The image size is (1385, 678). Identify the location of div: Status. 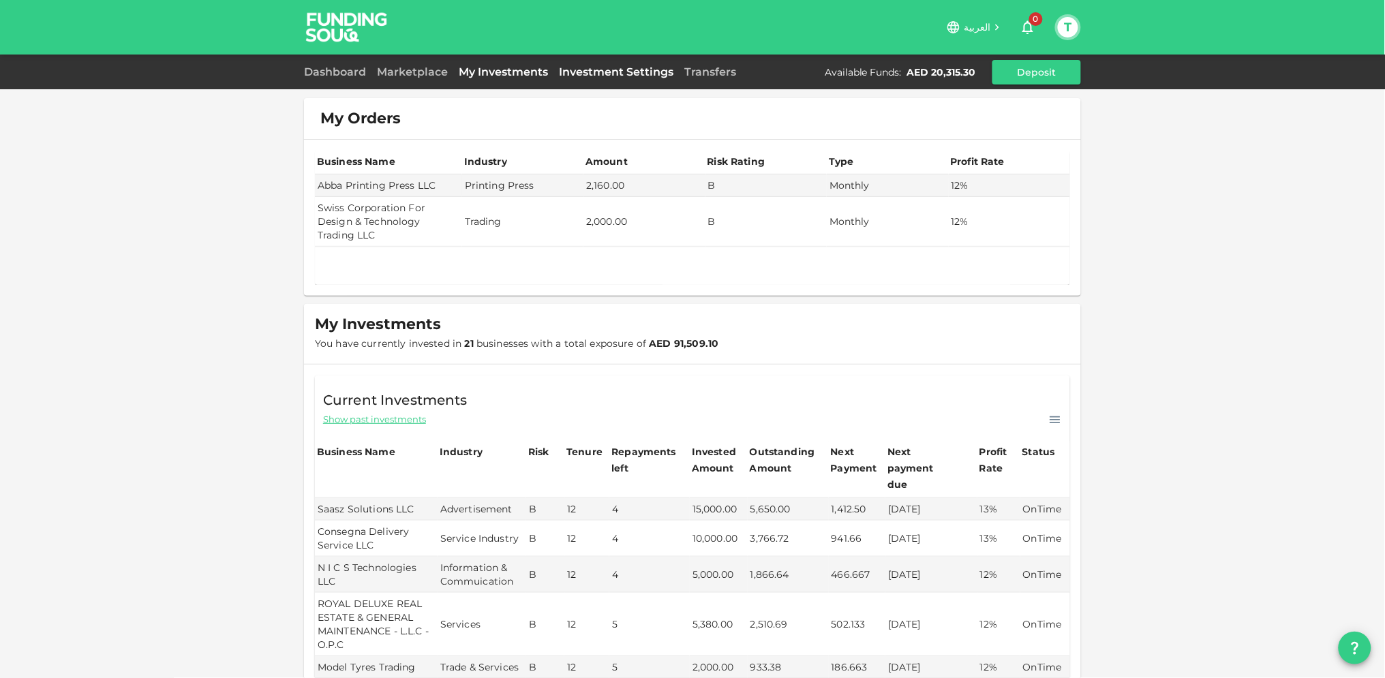
(1039, 452).